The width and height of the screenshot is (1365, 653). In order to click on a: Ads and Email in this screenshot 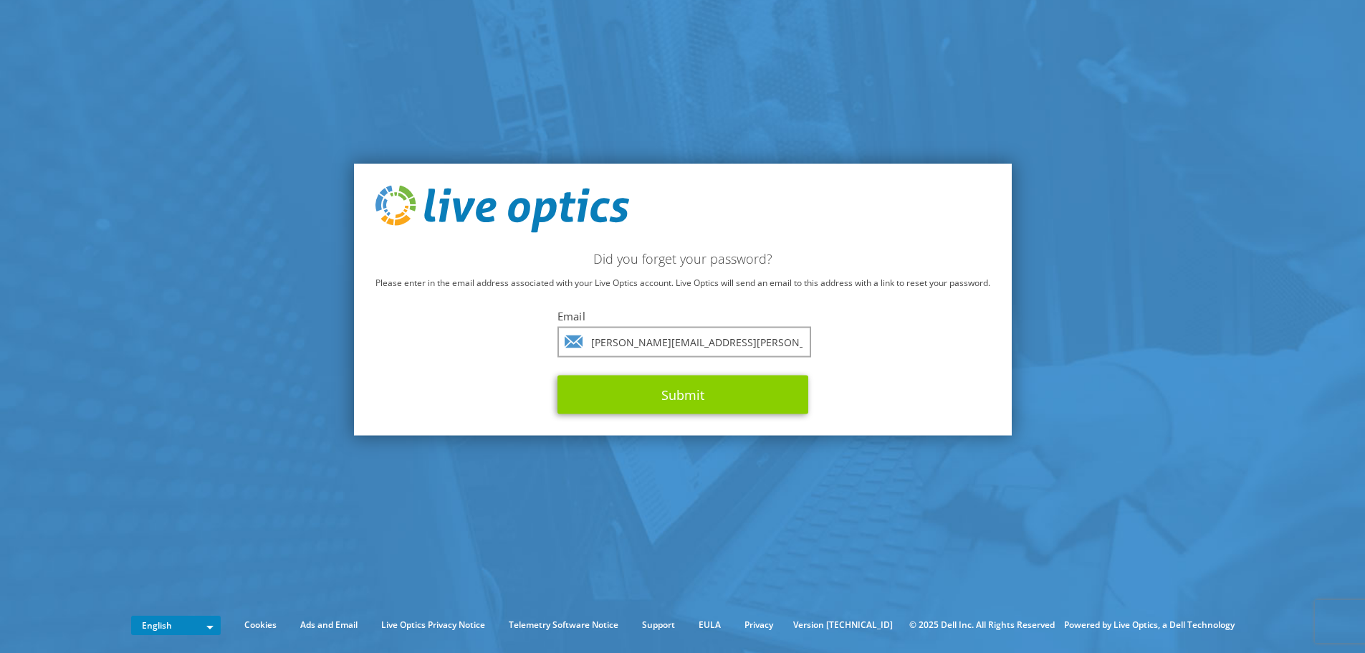, I will do `click(329, 625)`.